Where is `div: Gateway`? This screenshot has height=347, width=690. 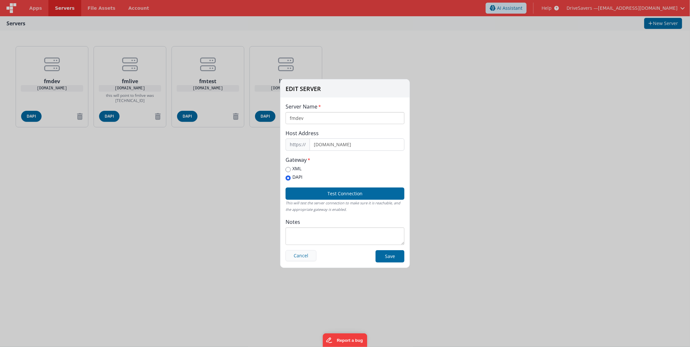 div: Gateway is located at coordinates (296, 160).